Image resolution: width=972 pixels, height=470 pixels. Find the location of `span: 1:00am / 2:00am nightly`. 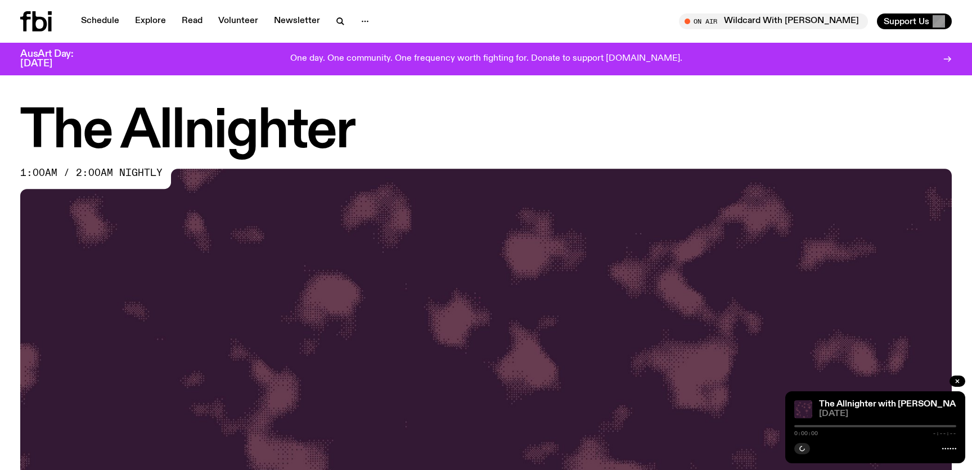

span: 1:00am / 2:00am nightly is located at coordinates (91, 173).